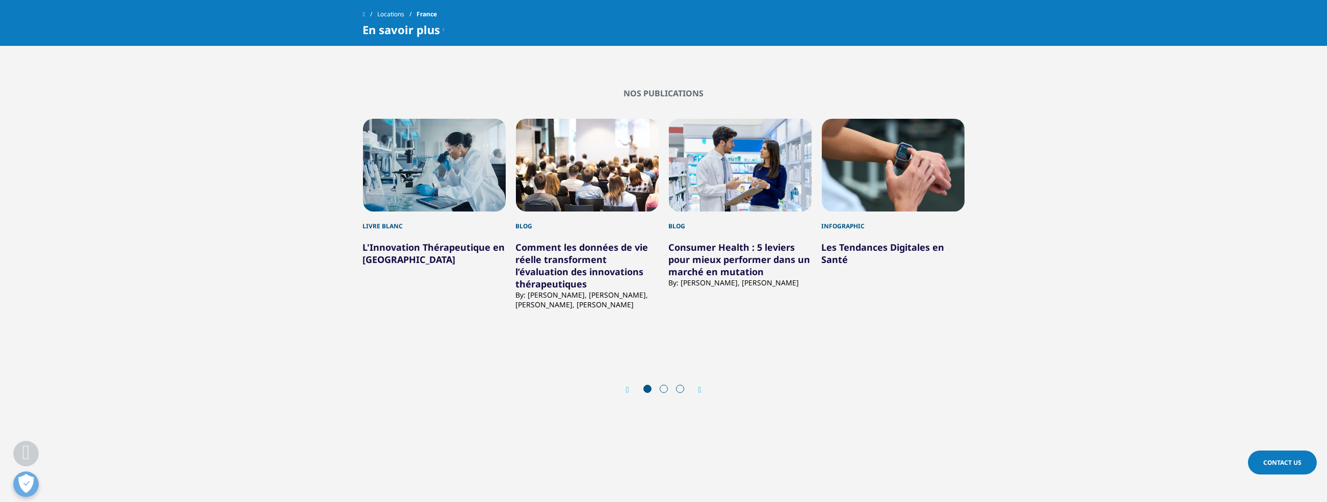 Image resolution: width=1327 pixels, height=502 pixels. Describe the element at coordinates (1282, 462) in the screenshot. I see `span: Contact Us` at that location.